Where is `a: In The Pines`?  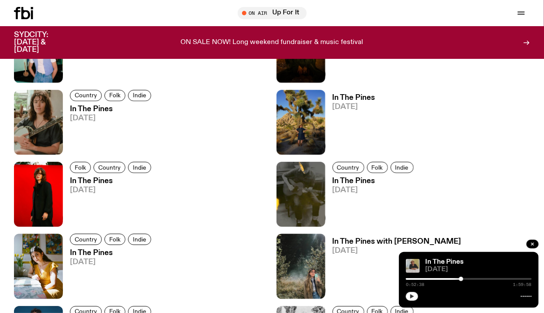
a: In The Pines is located at coordinates (444, 262).